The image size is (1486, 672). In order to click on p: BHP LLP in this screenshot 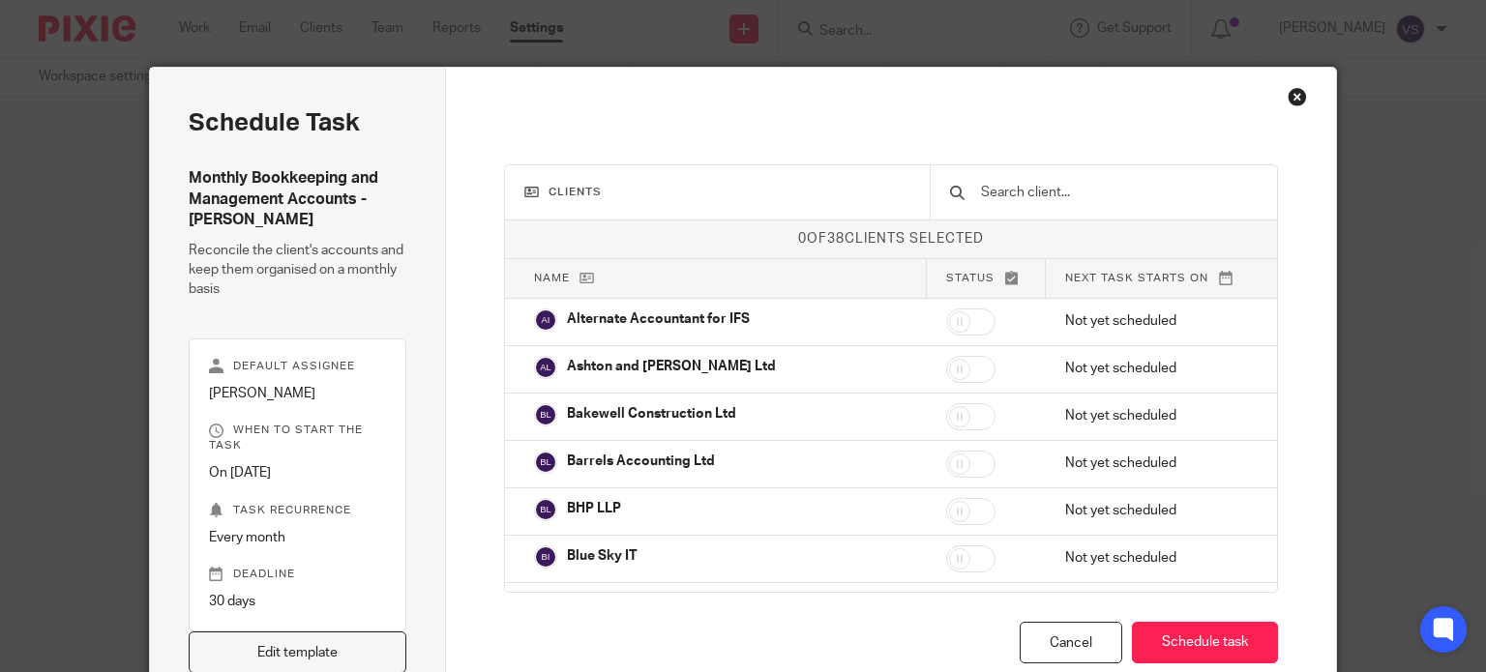, I will do `click(594, 509)`.